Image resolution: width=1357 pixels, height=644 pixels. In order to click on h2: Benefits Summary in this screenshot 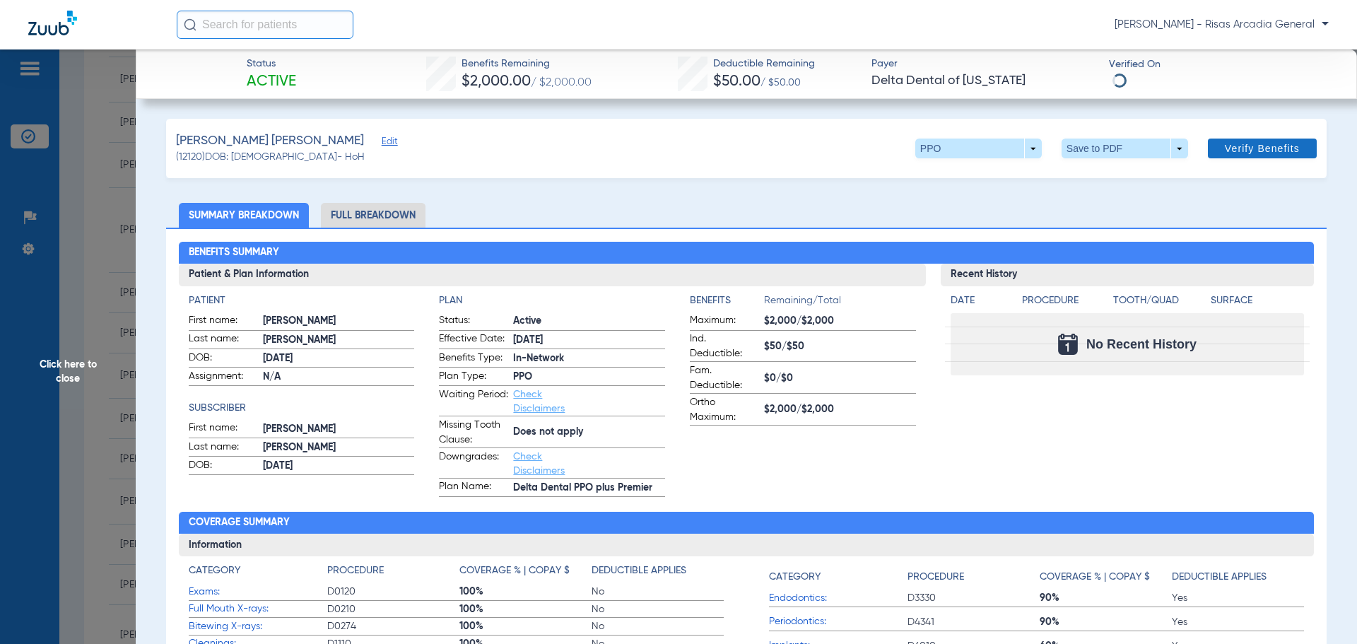, I will do `click(746, 253)`.